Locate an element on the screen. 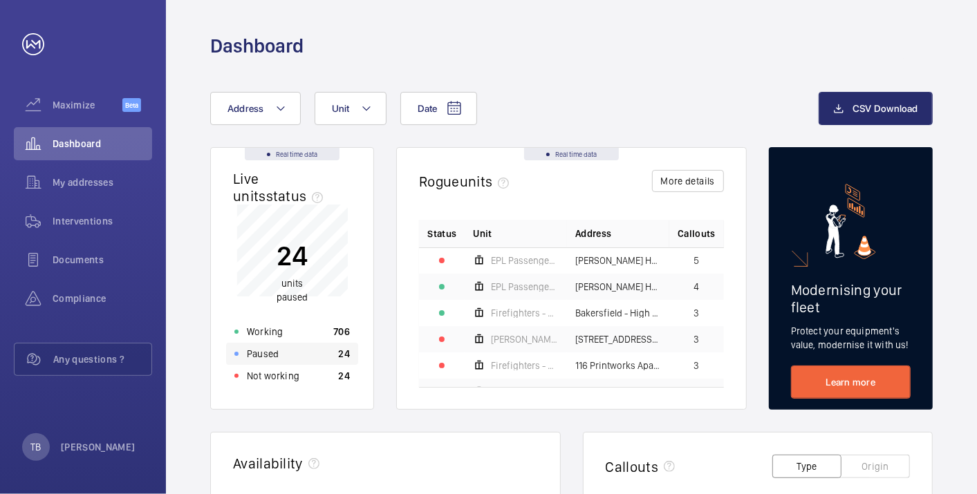 The image size is (977, 494). button: CSV Download is located at coordinates (875, 109).